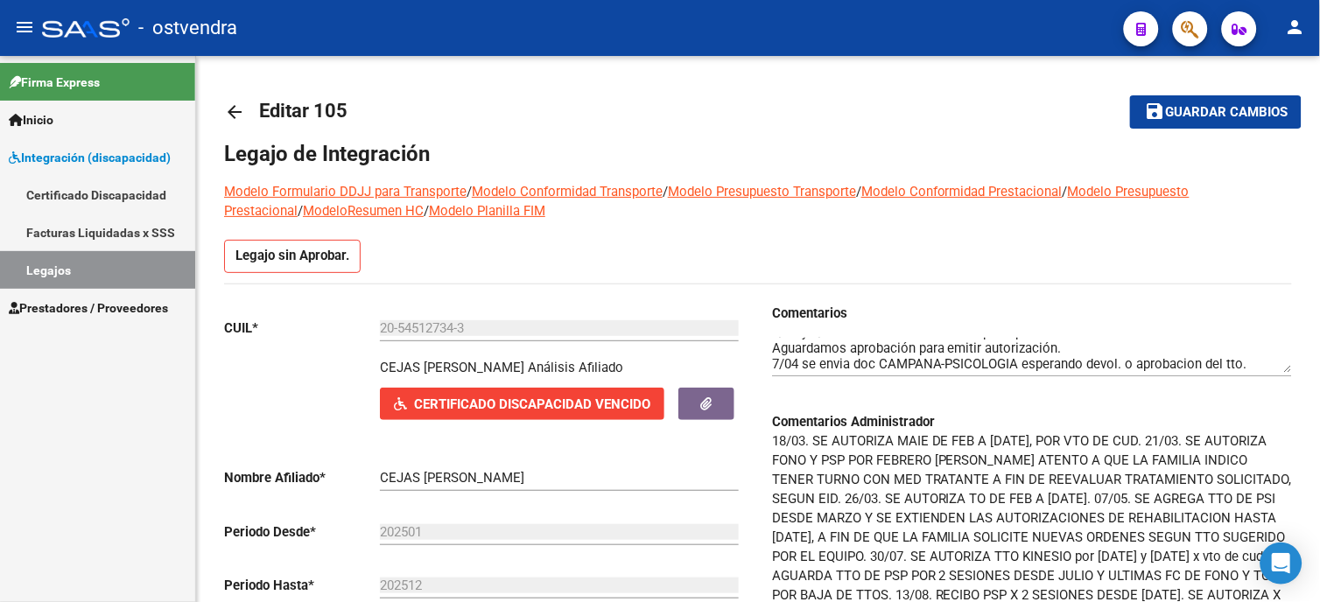  Describe the element at coordinates (1295, 27) in the screenshot. I see `mat-icon: person` at that location.